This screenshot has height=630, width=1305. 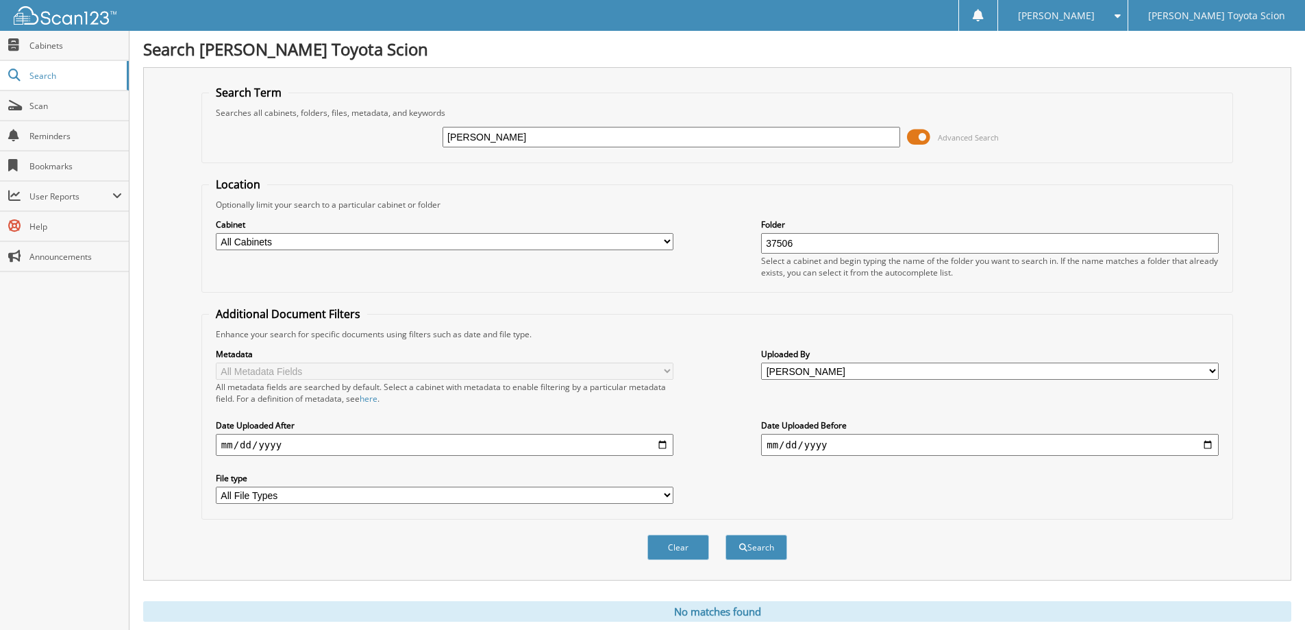 What do you see at coordinates (75, 166) in the screenshot?
I see `span: Bookmarks` at bounding box center [75, 166].